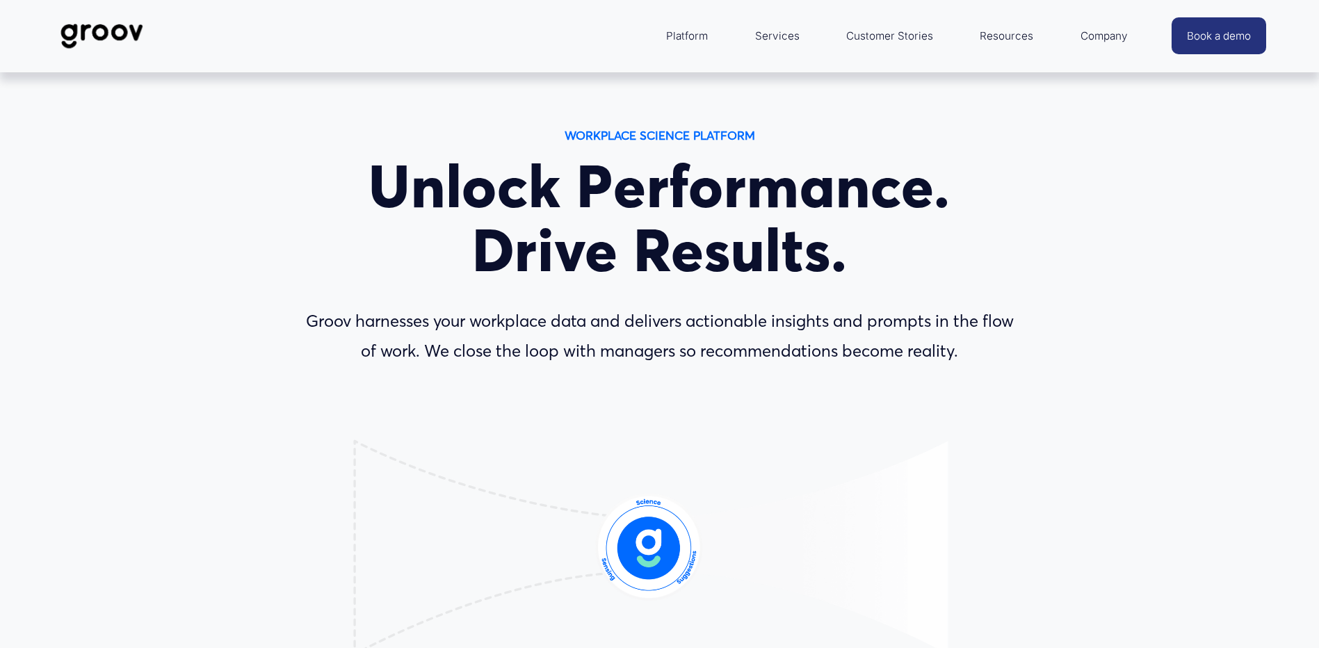 The width and height of the screenshot is (1319, 648). I want to click on strong: WORKPLACE SCIENCE PLATFORM, so click(660, 135).